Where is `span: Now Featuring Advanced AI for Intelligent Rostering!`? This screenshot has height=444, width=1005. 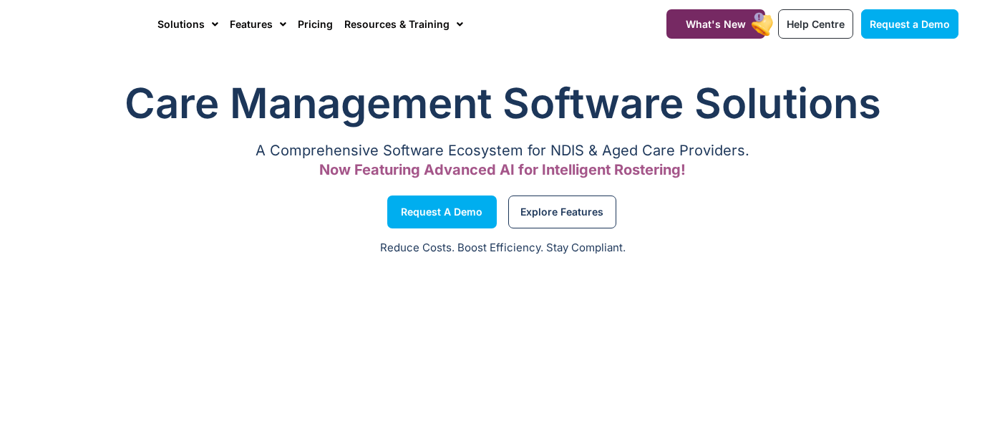 span: Now Featuring Advanced AI for Intelligent Rostering! is located at coordinates (502, 170).